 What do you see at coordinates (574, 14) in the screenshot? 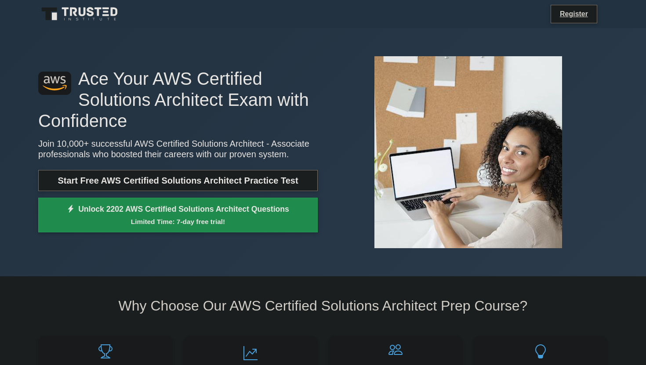
I see `a: Register` at bounding box center [574, 14].